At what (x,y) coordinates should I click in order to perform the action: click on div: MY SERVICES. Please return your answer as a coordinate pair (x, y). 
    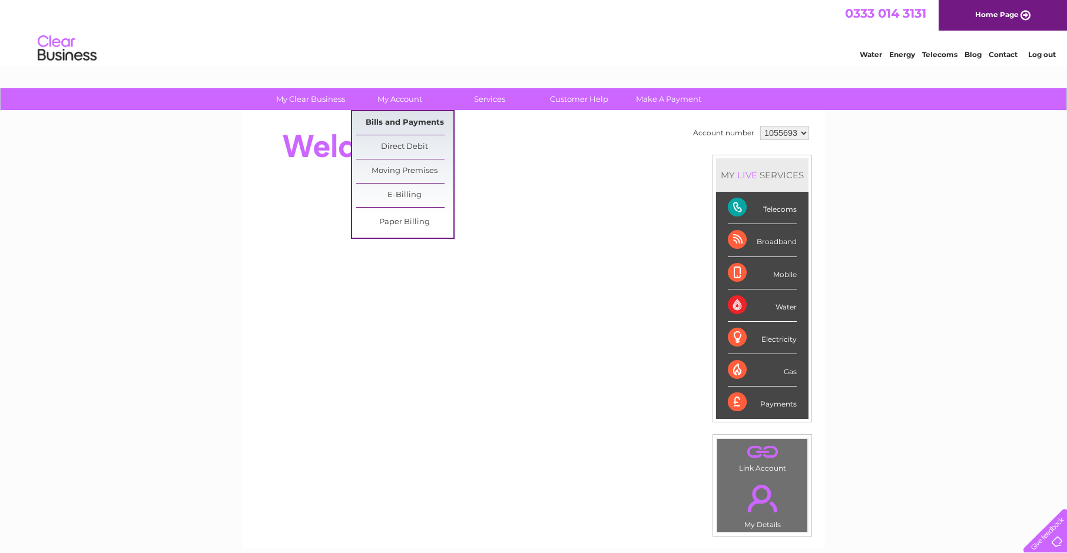
    Looking at the image, I should click on (762, 175).